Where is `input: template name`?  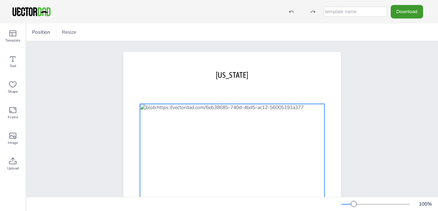
input: template name is located at coordinates (355, 12).